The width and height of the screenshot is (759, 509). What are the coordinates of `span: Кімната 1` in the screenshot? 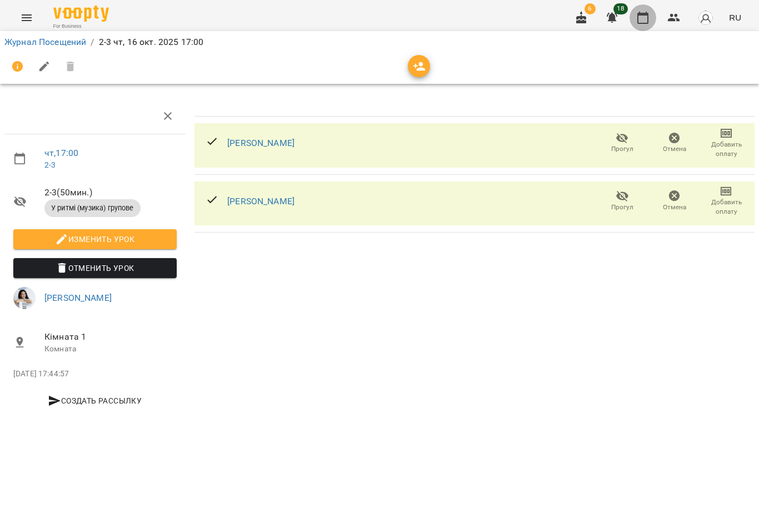 It's located at (111, 337).